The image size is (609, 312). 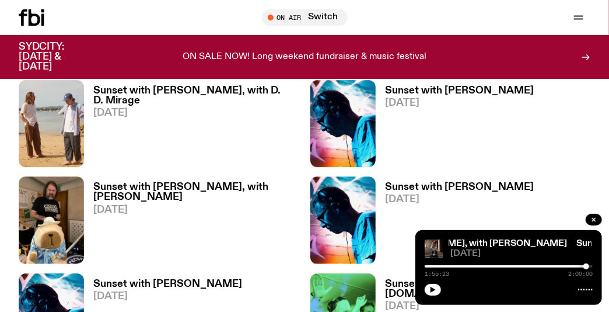 I want to click on button: On AirSwitch, so click(x=305, y=18).